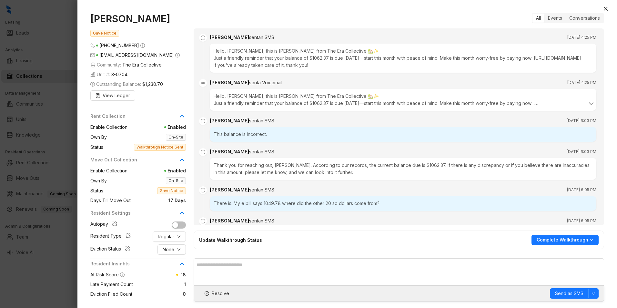 This screenshot has height=308, width=617. What do you see at coordinates (97, 147) in the screenshot?
I see `span: Status` at bounding box center [97, 147].